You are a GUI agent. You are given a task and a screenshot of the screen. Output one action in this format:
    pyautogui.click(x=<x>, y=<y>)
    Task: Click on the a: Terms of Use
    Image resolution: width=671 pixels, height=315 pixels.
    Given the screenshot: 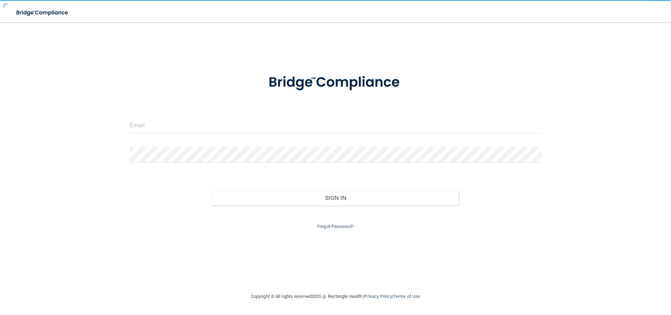 What is the action you would take?
    pyautogui.click(x=407, y=296)
    